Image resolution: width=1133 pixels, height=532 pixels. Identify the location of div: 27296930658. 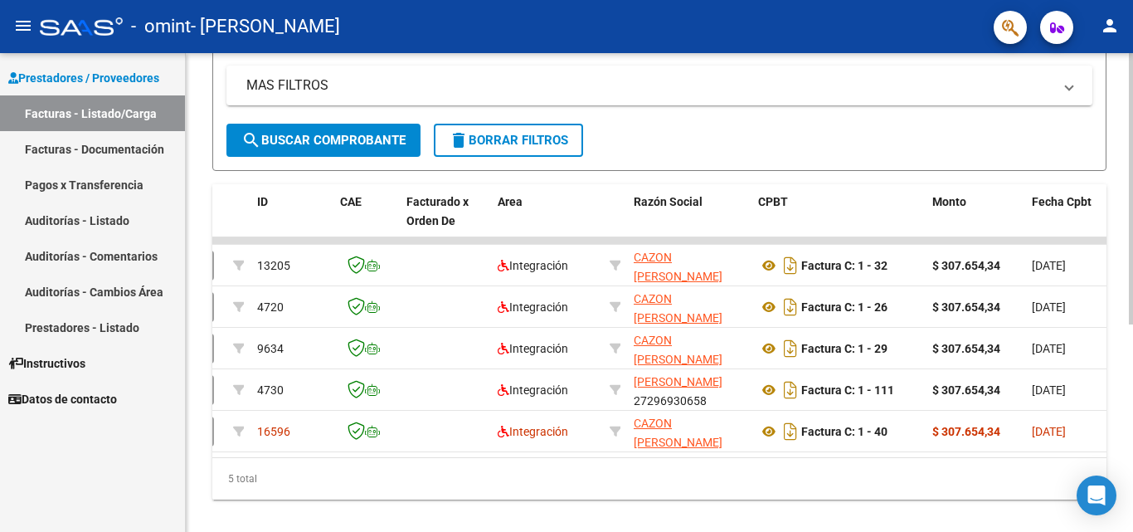
(689, 390).